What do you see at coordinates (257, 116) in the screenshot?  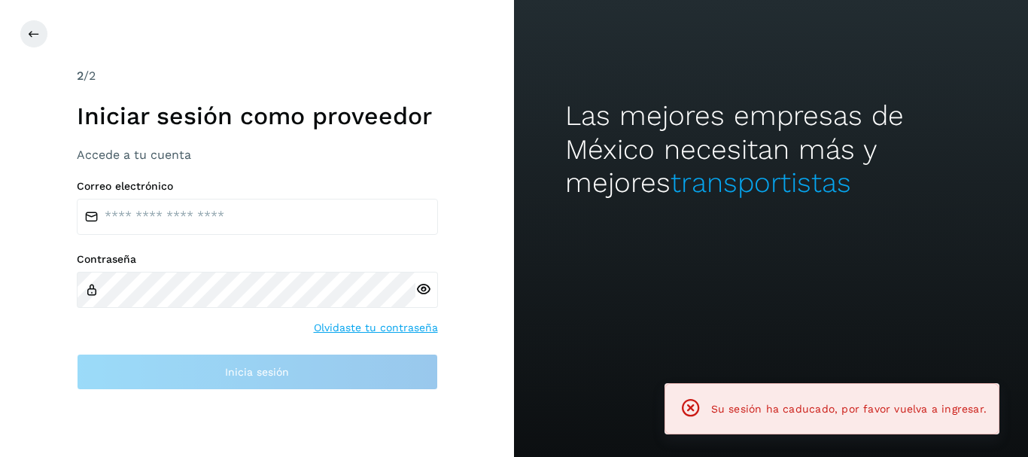 I see `h1: Iniciar sesión como proveedor` at bounding box center [257, 116].